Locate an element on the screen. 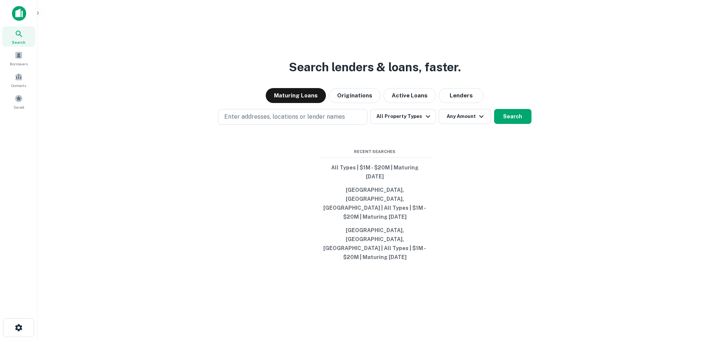 The width and height of the screenshot is (712, 340). button: Lenders is located at coordinates (461, 96).